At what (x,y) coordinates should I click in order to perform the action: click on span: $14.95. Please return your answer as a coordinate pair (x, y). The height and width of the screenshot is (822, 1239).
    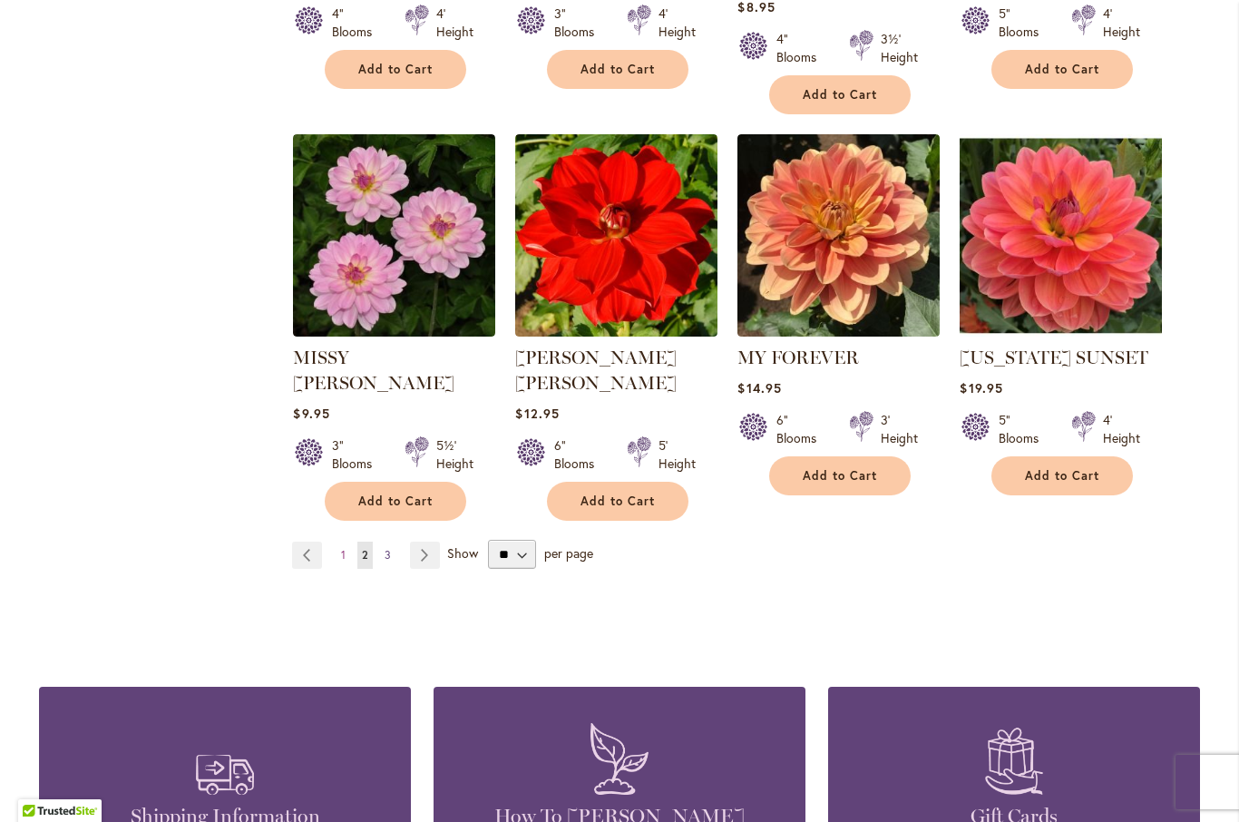
    Looking at the image, I should click on (759, 387).